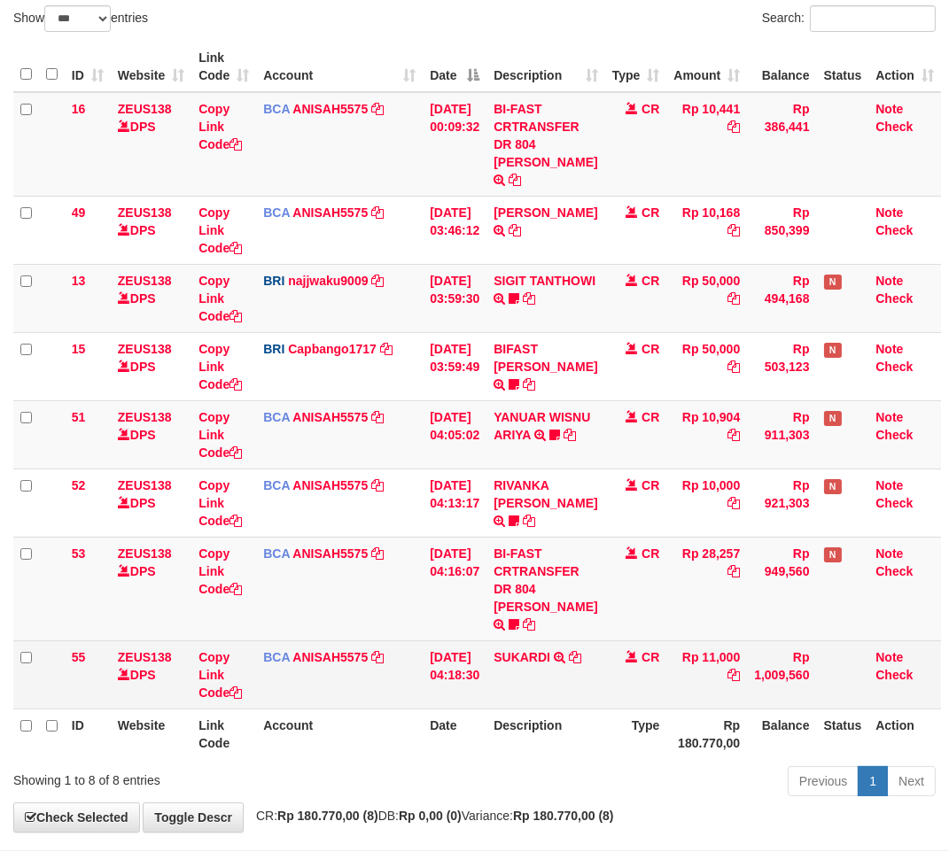  I want to click on a: Copy SIGIT TANTHOWI to clipboard, so click(529, 298).